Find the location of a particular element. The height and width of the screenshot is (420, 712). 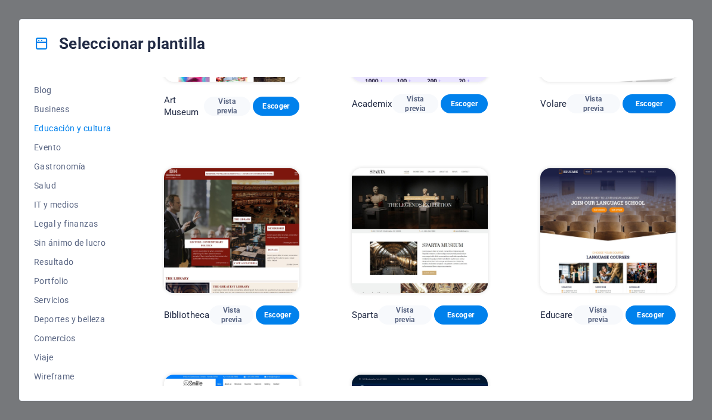

span: Sin ánimo de lucro is located at coordinates (73, 243).